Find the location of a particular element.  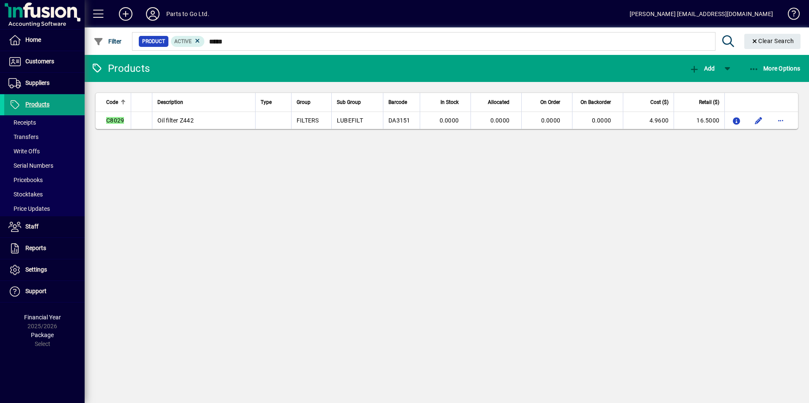

span: Staff is located at coordinates (32, 227).